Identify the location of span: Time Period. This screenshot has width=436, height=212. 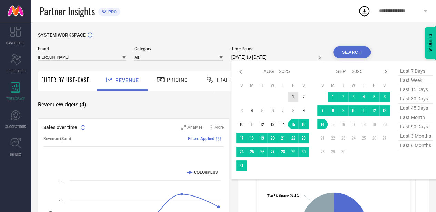
(278, 49).